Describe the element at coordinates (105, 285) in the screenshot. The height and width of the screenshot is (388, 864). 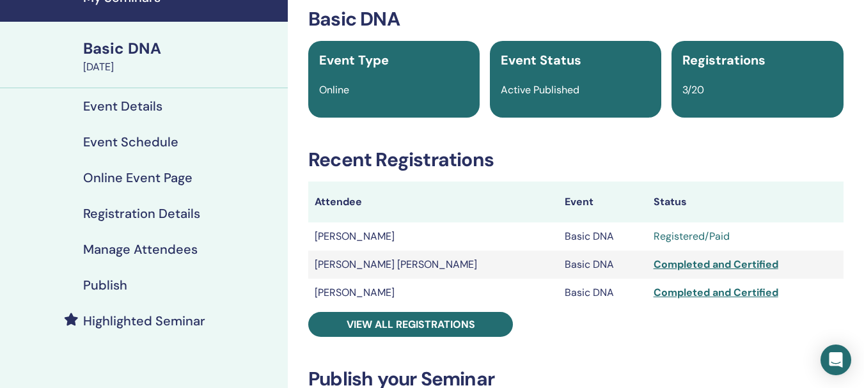
I see `h4: Publish` at that location.